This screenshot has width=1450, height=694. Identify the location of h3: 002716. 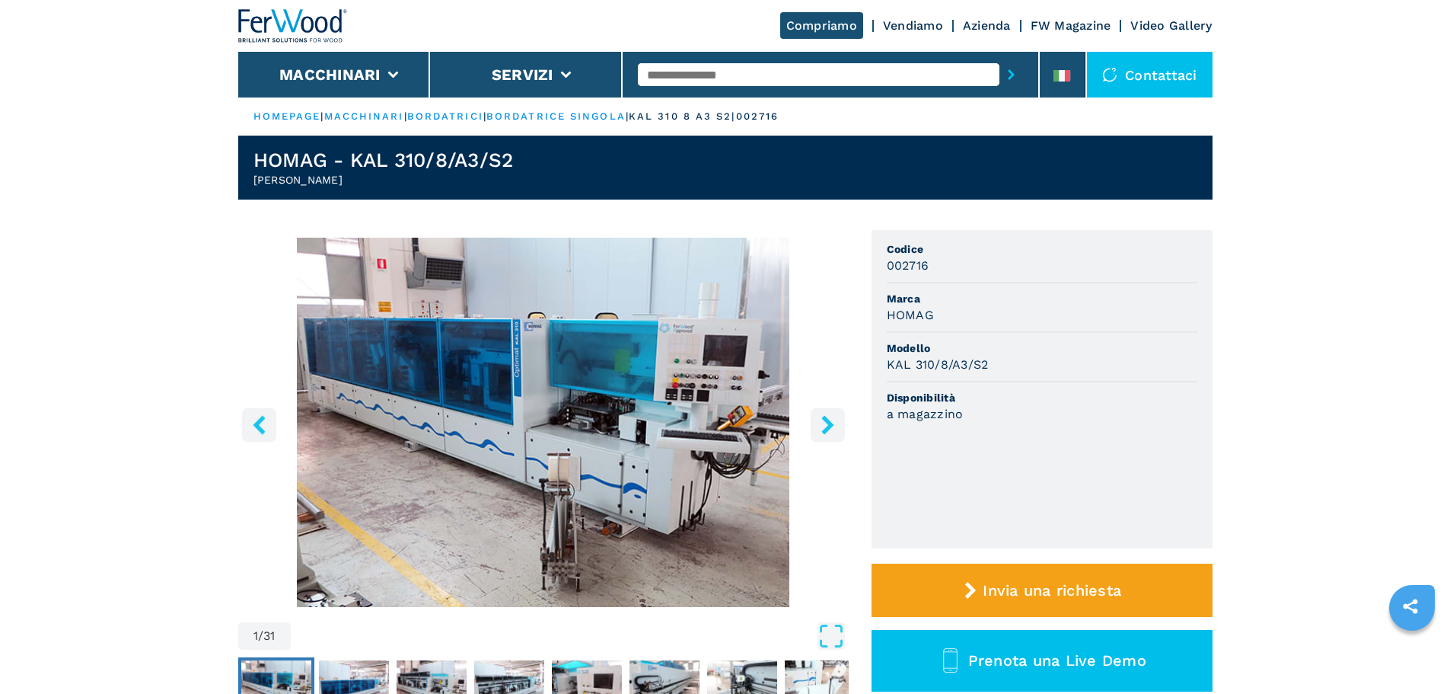
(908, 265).